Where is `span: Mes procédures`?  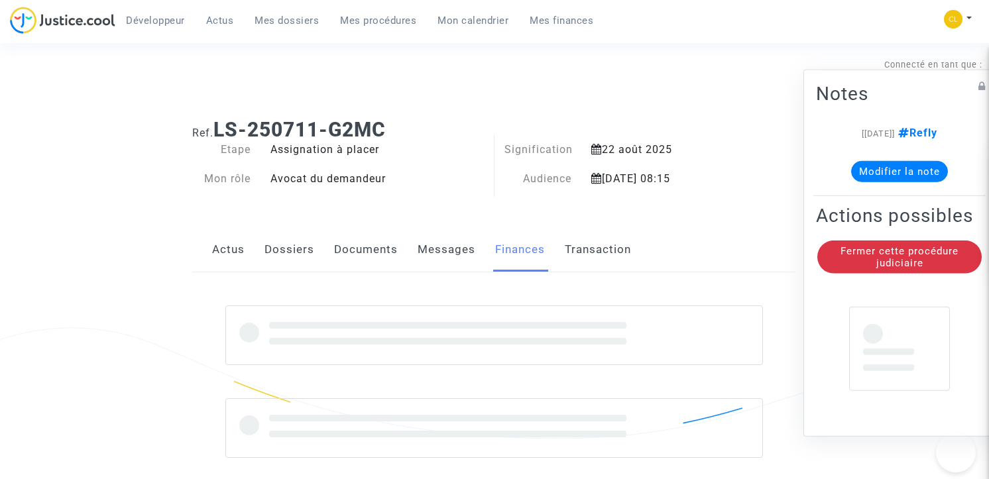
span: Mes procédures is located at coordinates (378, 21).